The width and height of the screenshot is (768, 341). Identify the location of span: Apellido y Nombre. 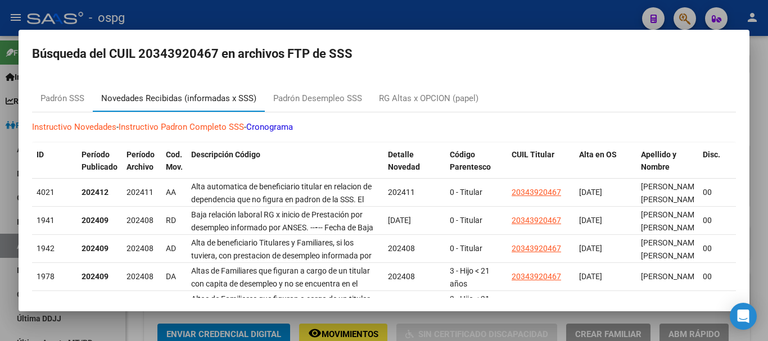
(658, 161).